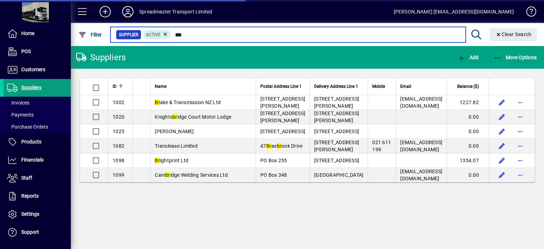  Describe the element at coordinates (101, 57) in the screenshot. I see `div: Suppliers` at that location.